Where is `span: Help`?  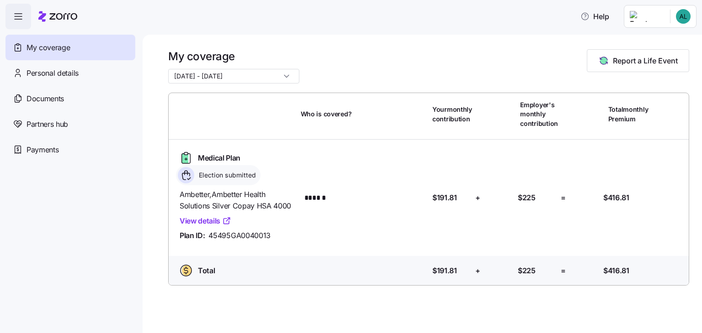
span: Help is located at coordinates (594, 16).